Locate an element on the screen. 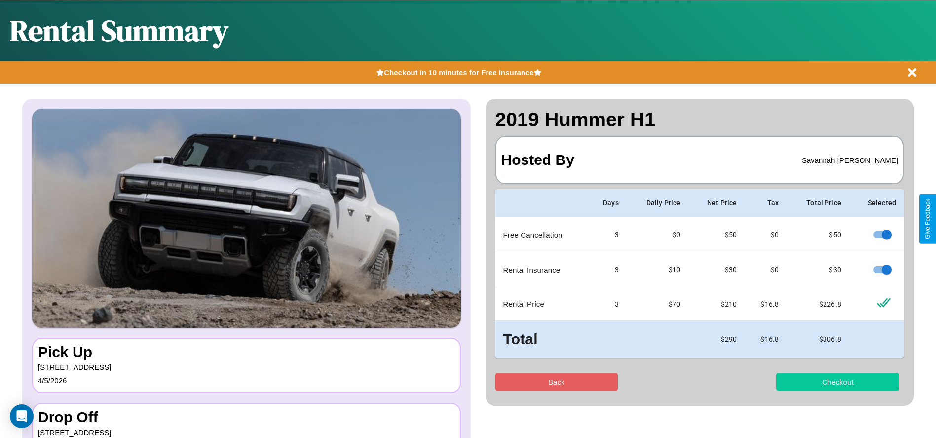 The width and height of the screenshot is (936, 438). td: $ 226.8 is located at coordinates (818, 304).